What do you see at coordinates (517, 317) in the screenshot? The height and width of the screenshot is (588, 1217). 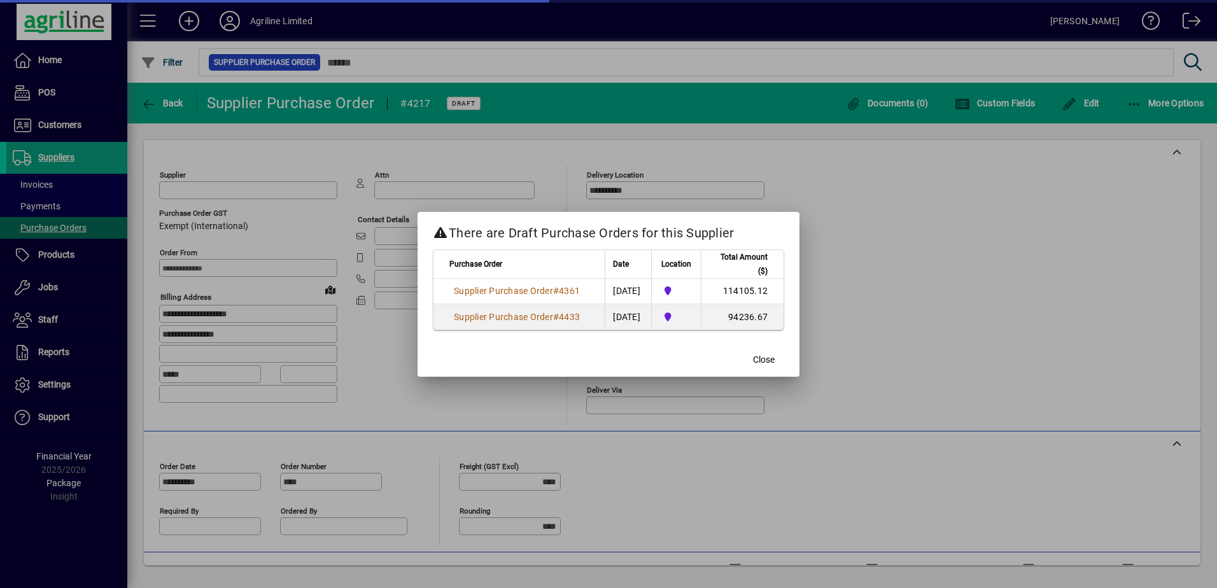 I see `a: Supplier Purchase Order#4433` at bounding box center [517, 317].